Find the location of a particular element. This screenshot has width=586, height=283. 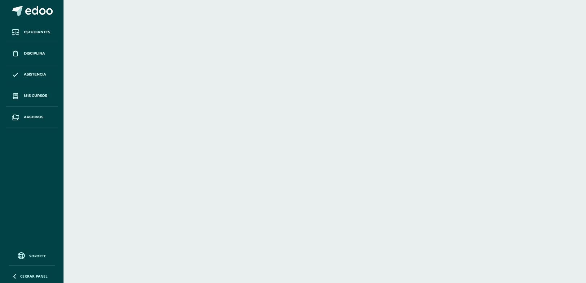

a: Archivos is located at coordinates (32, 117).